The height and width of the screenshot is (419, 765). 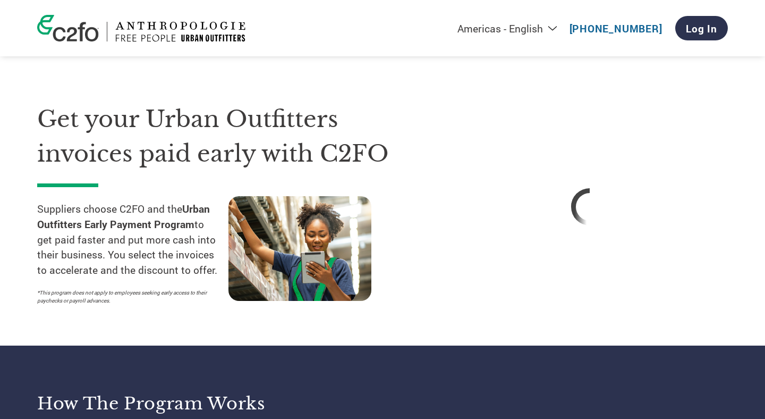 What do you see at coordinates (180, 31) in the screenshot?
I see `img: Urban Outfitters` at bounding box center [180, 31].